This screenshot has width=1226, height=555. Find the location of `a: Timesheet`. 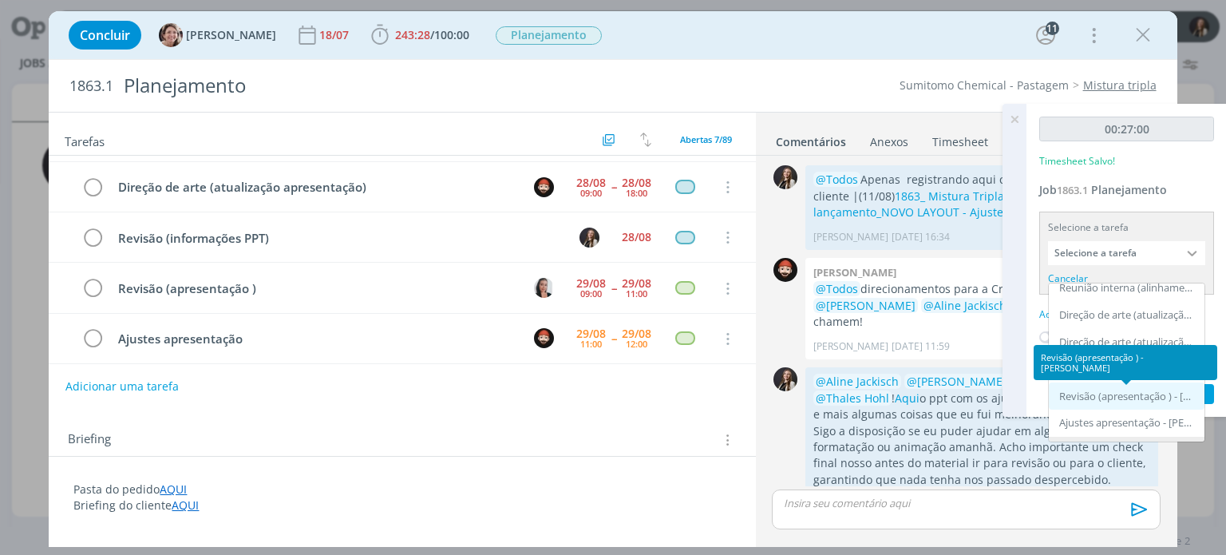

a: Timesheet is located at coordinates (960, 138).